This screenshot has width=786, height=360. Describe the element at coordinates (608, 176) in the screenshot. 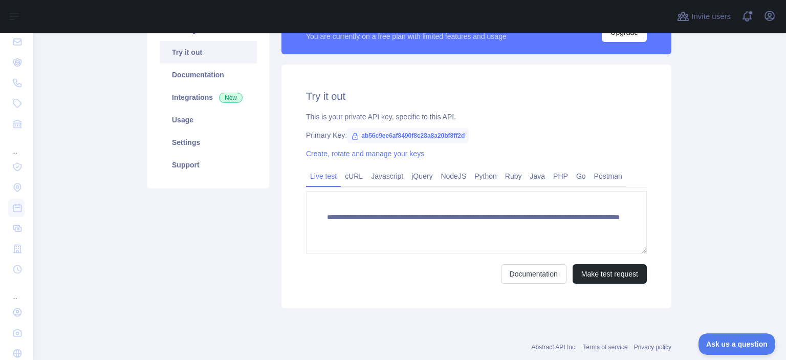

I see `a: Postman` at that location.